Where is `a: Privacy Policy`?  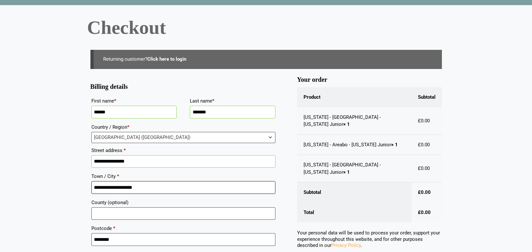 a: Privacy Policy is located at coordinates (346, 245).